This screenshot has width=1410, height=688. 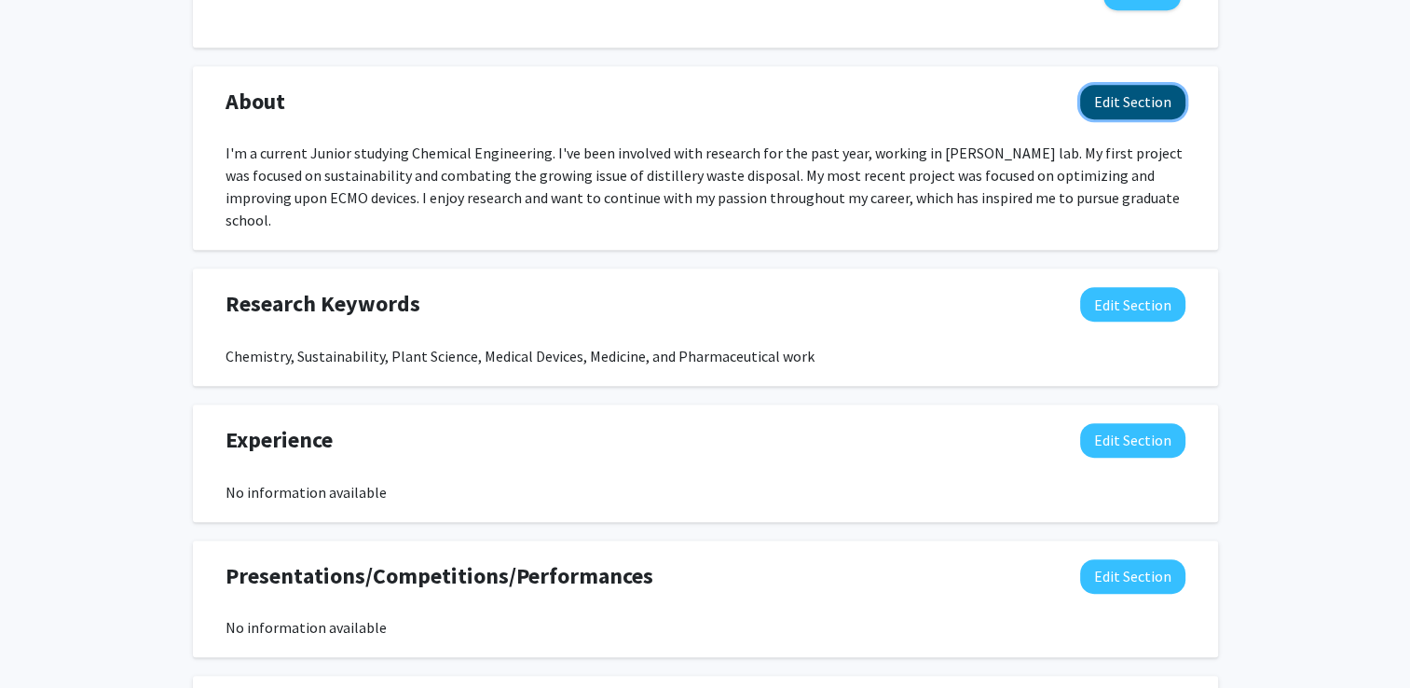 I want to click on span: About, so click(x=255, y=102).